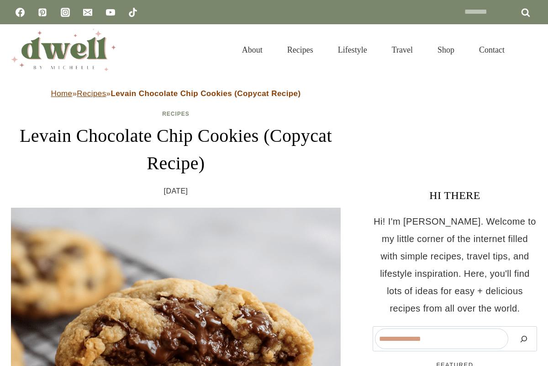 Image resolution: width=548 pixels, height=366 pixels. Describe the element at coordinates (111, 12) in the screenshot. I see `a: YouTube` at that location.